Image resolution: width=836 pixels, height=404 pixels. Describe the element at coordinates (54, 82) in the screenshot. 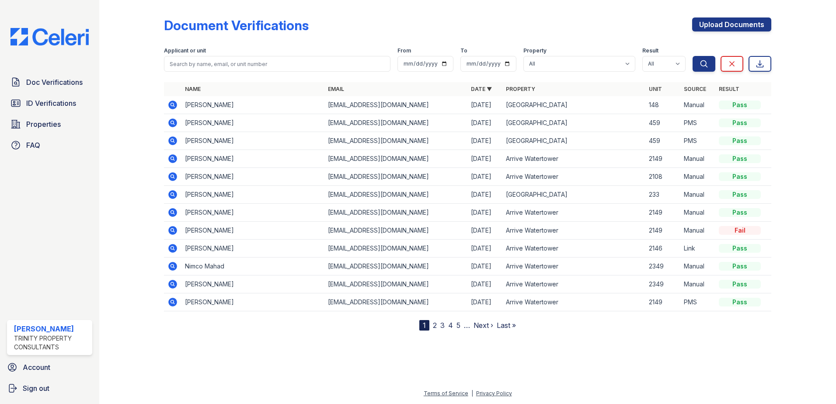

I see `span: Doc Verifications` at that location.